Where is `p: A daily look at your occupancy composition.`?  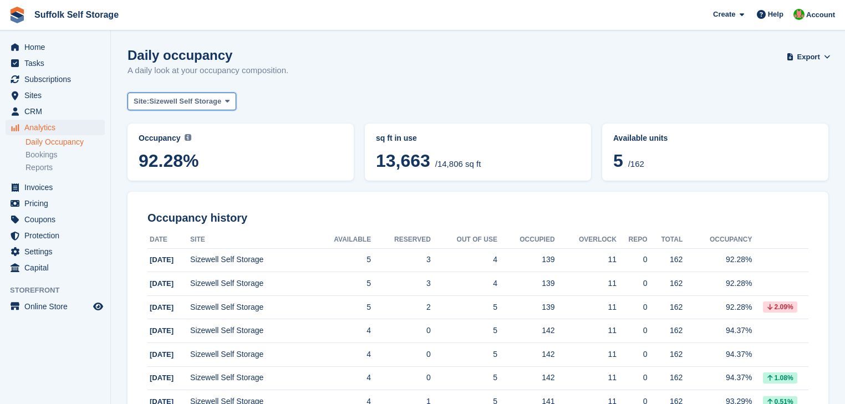
p: A daily look at your occupancy composition. is located at coordinates (208, 70).